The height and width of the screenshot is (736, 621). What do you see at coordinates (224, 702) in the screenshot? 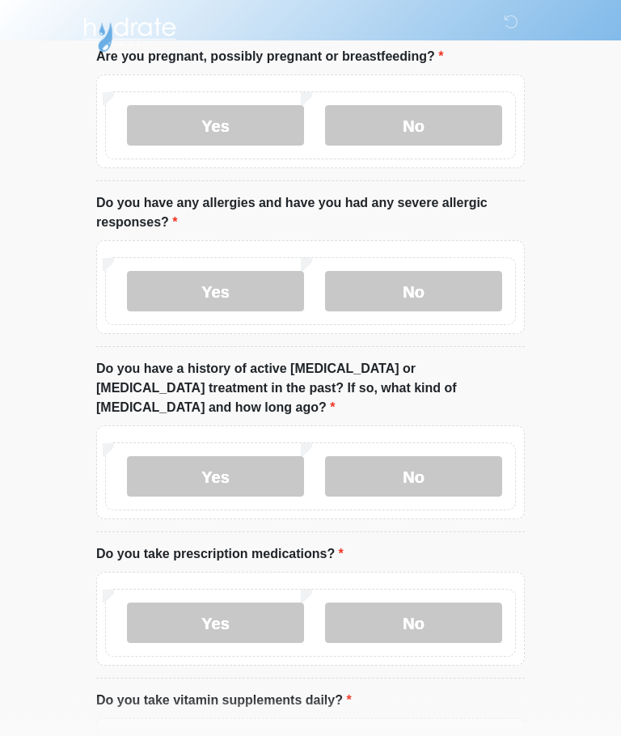
I see `label: Do you take vitamin supplements daily?` at bounding box center [224, 702].